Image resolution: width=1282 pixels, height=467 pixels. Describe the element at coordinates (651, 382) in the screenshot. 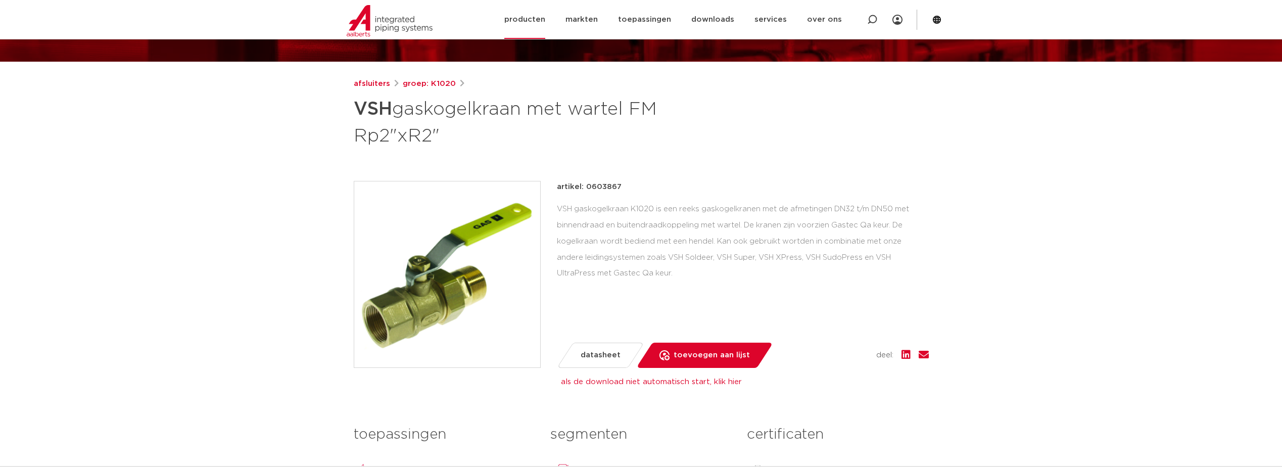

I see `a: als de download niet automatisch start, klik hier` at that location.